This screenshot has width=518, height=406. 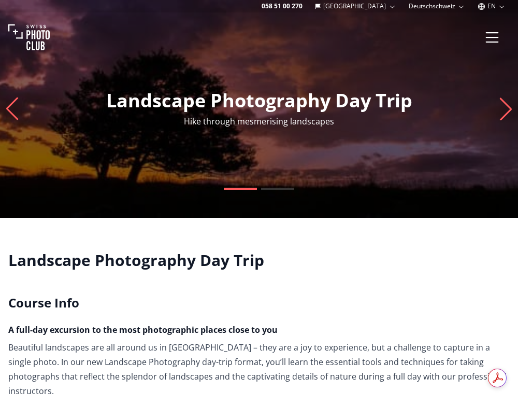 What do you see at coordinates (29, 37) in the screenshot?
I see `img: Swiss photo club` at bounding box center [29, 37].